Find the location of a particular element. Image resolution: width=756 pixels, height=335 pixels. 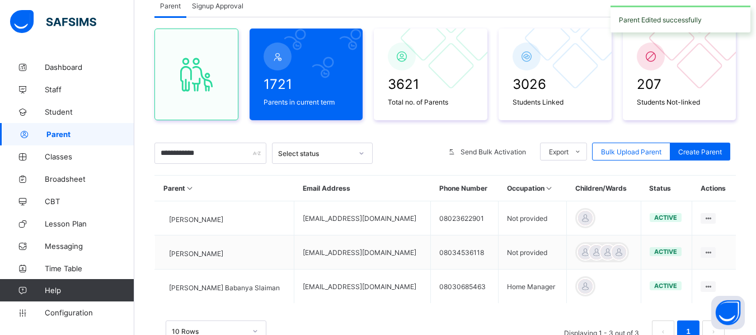

span: Parents in current term is located at coordinates (306, 102).